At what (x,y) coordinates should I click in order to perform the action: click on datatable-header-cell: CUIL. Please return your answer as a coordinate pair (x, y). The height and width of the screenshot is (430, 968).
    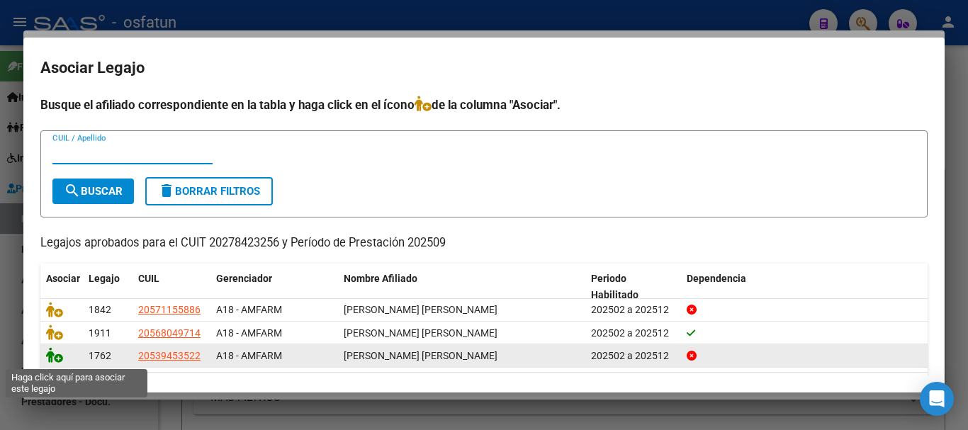
    Looking at the image, I should click on (171, 287).